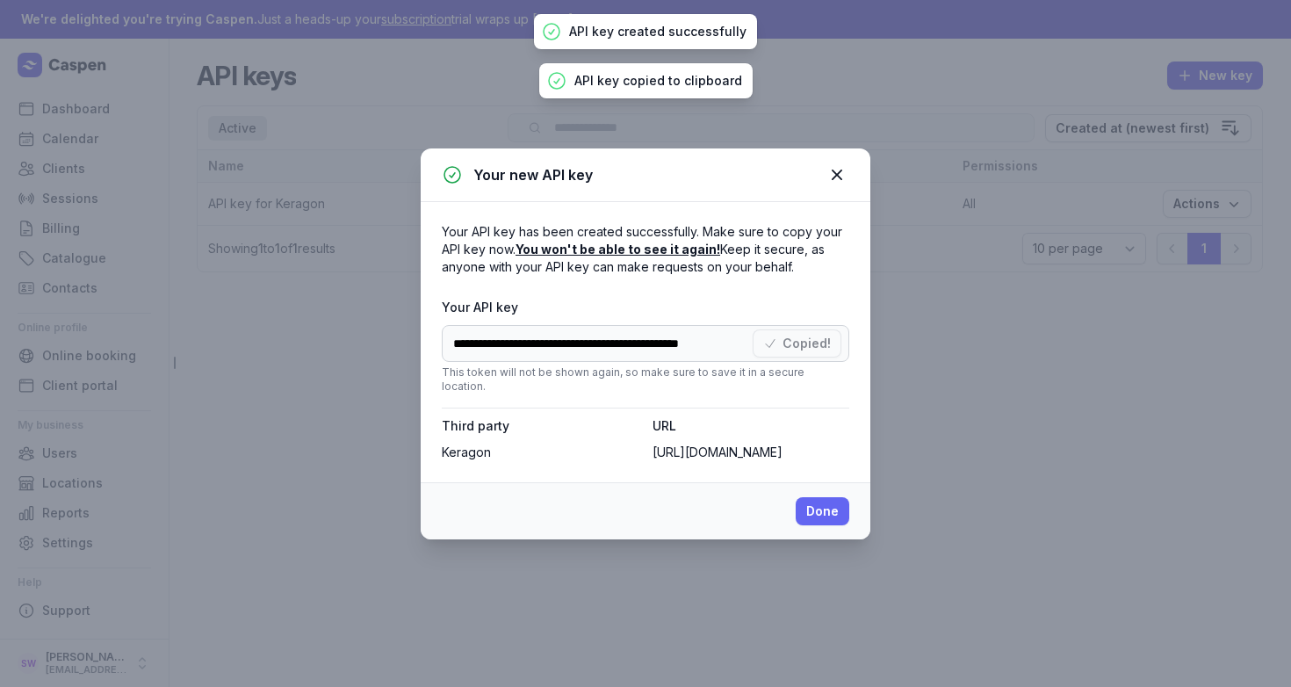 This screenshot has width=1291, height=687. What do you see at coordinates (617, 248) in the screenshot?
I see `u: You won't be able to see it again!` at bounding box center [617, 248].